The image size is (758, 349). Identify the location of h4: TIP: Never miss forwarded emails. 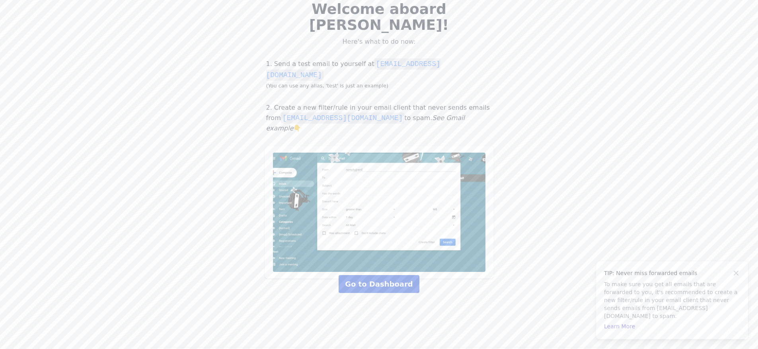
(672, 273).